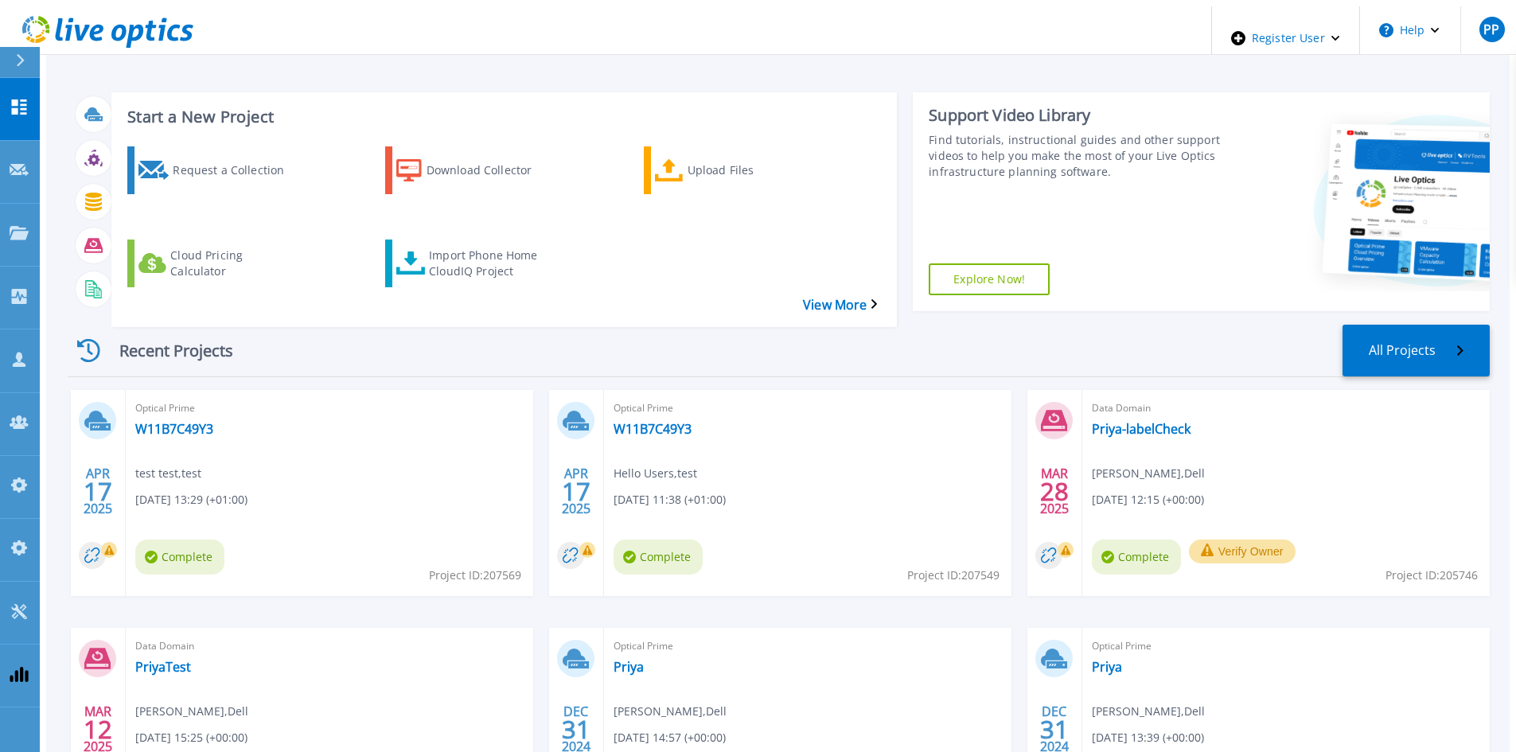  What do you see at coordinates (1075, 115) in the screenshot?
I see `div: Support Video Library` at bounding box center [1075, 115].